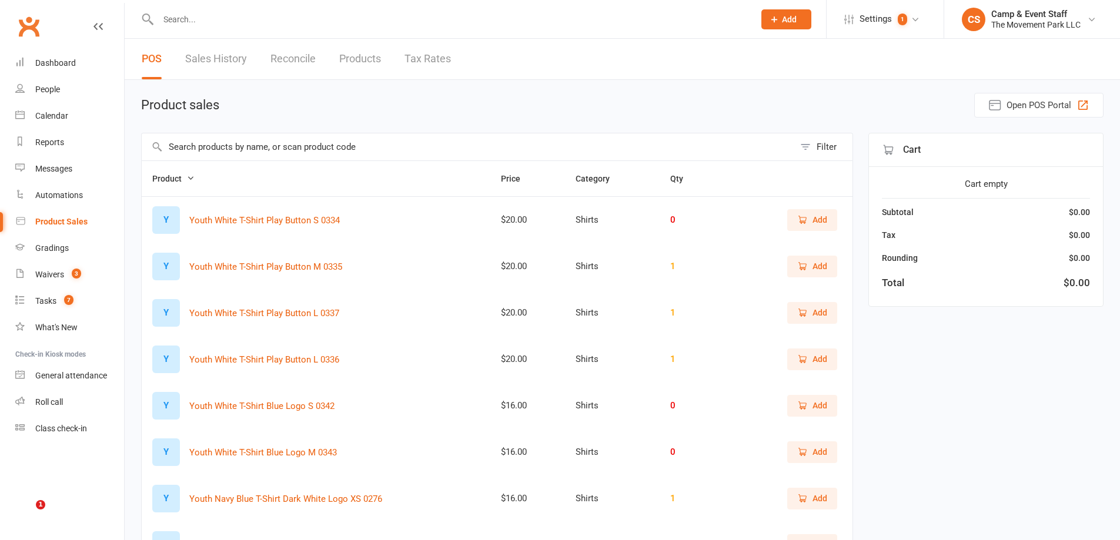 The width and height of the screenshot is (1120, 540). I want to click on div: The Movement Park LLC, so click(1036, 25).